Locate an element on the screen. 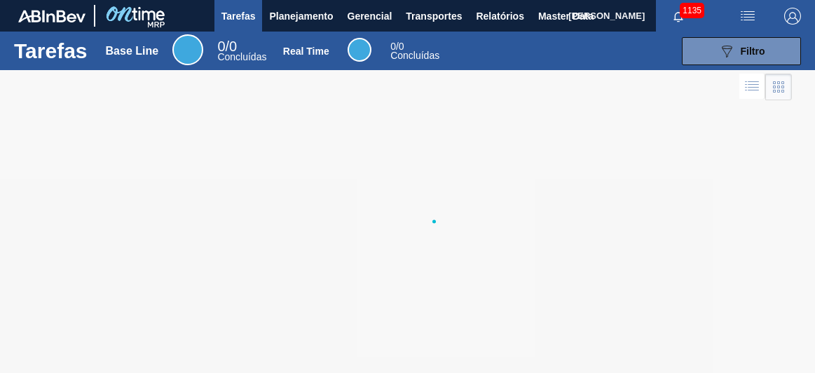 Image resolution: width=815 pixels, height=373 pixels. img: Logout is located at coordinates (792, 16).